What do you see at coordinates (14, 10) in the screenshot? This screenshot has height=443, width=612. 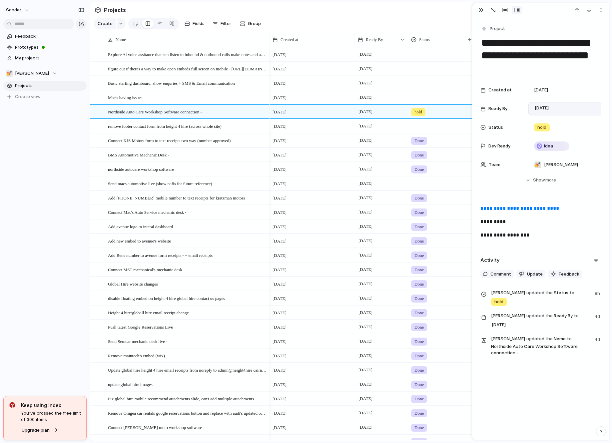 I see `span: sonder` at bounding box center [14, 10].